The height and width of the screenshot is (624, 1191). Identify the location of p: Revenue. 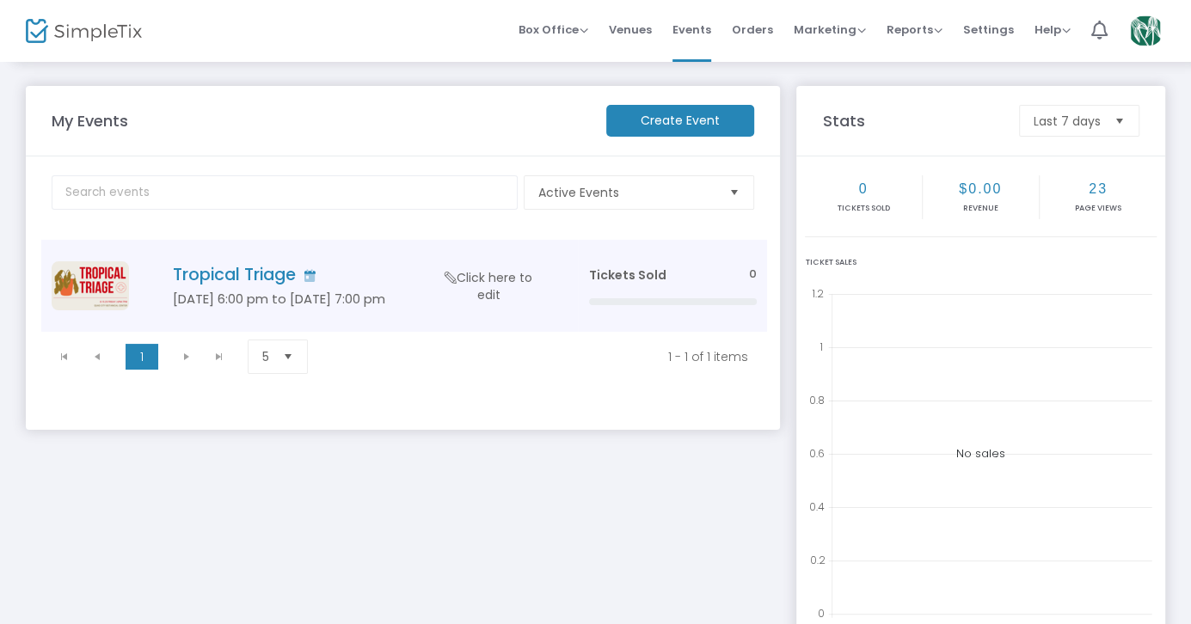
(980, 209).